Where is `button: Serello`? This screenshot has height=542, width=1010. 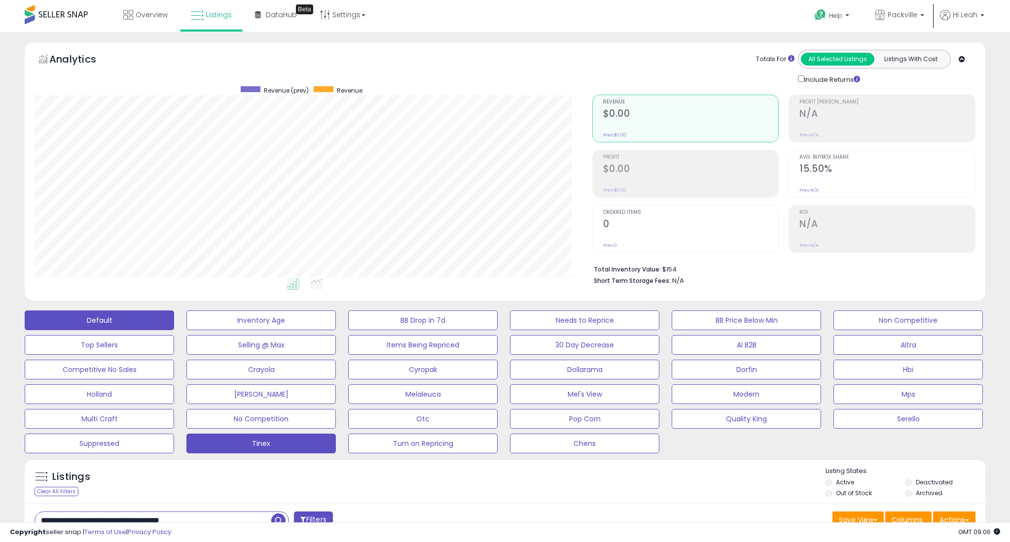 button: Serello is located at coordinates (908, 419).